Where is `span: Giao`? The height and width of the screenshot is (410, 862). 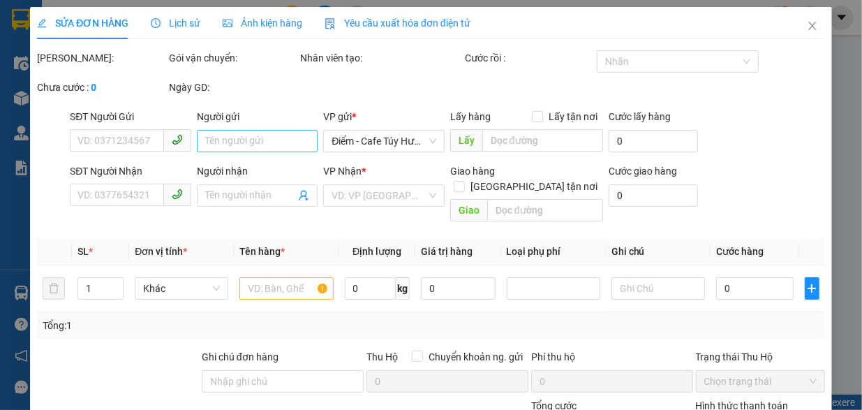 span: Giao is located at coordinates (469, 210).